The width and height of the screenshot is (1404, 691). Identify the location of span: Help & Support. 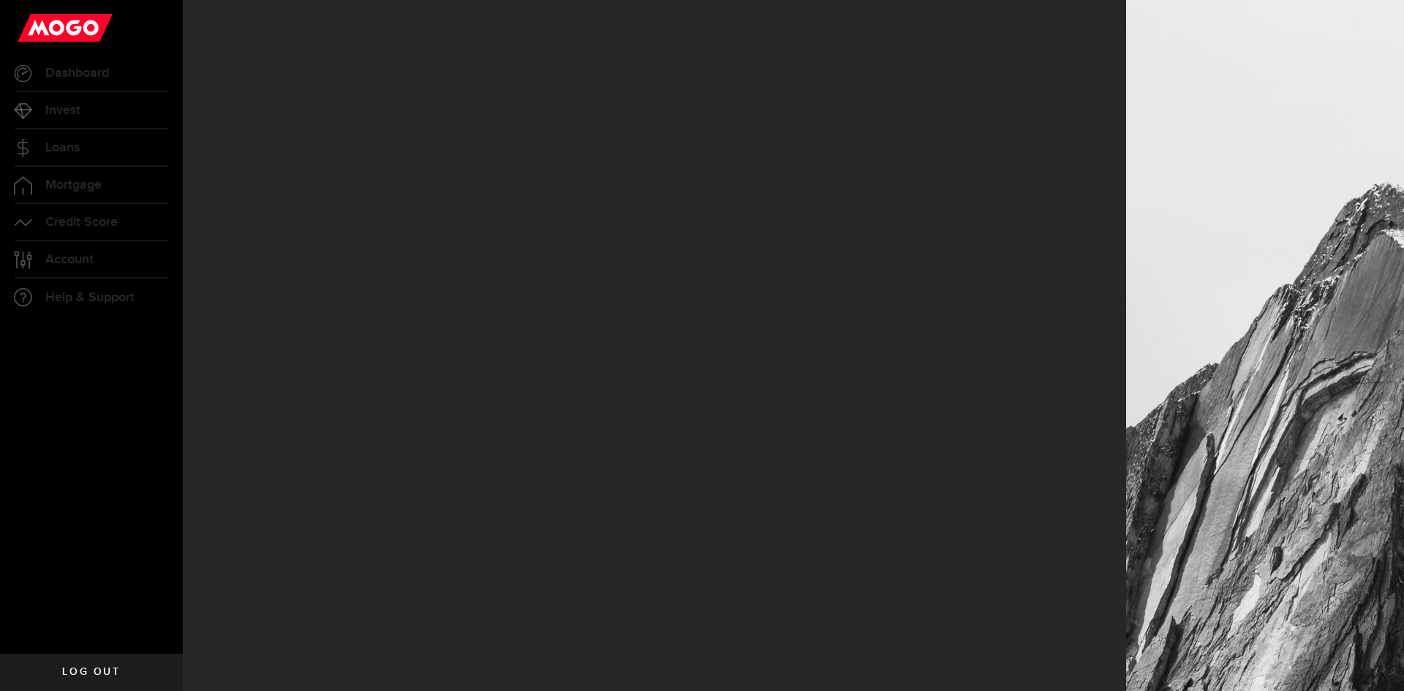
(90, 298).